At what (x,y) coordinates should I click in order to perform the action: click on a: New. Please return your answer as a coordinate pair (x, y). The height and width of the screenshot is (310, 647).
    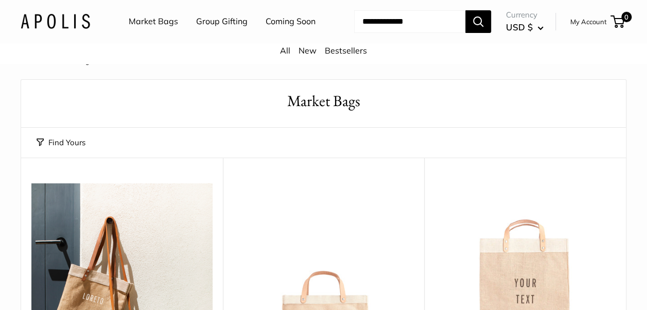
    Looking at the image, I should click on (307, 50).